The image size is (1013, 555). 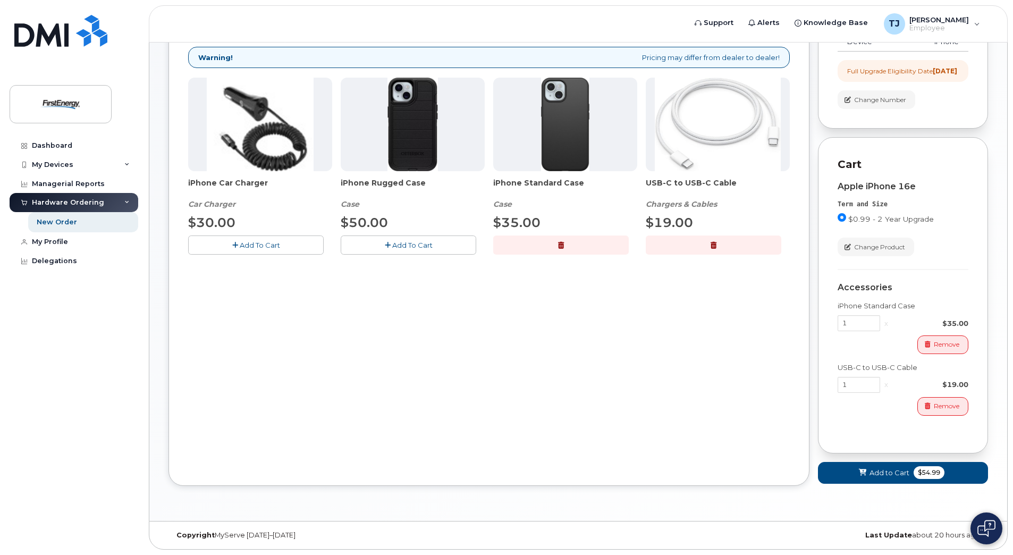 What do you see at coordinates (876, 99) in the screenshot?
I see `button: Change Number` at bounding box center [876, 99].